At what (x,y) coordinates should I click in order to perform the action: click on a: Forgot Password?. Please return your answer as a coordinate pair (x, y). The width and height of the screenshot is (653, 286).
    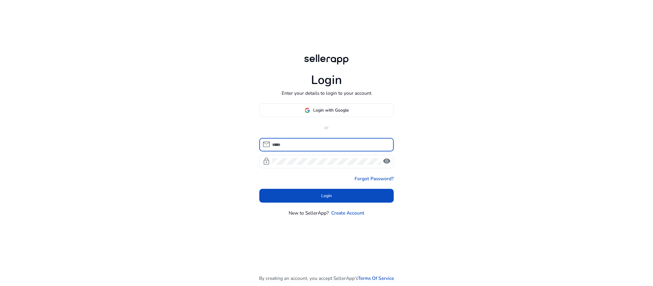
    Looking at the image, I should click on (374, 178).